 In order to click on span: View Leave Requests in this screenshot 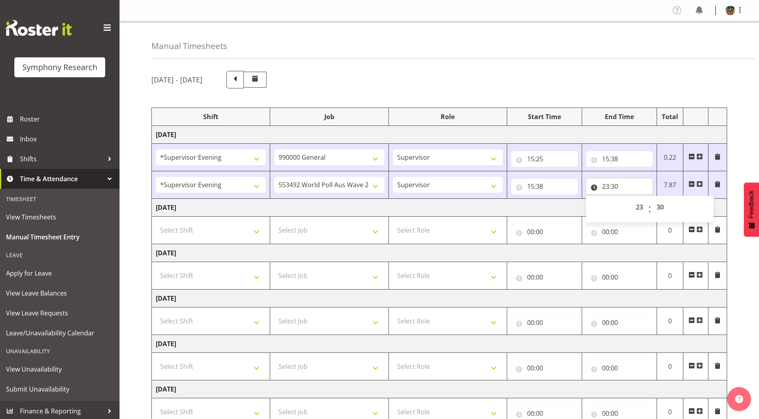, I will do `click(60, 313)`.